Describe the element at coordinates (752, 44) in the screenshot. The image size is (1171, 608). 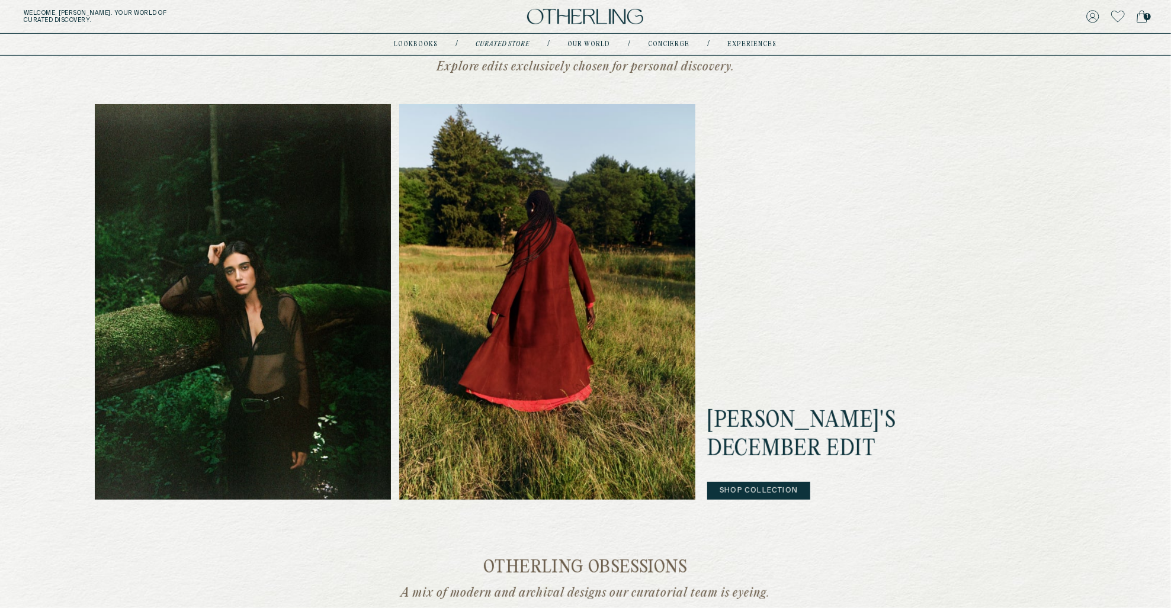
I see `a: experiences` at that location.